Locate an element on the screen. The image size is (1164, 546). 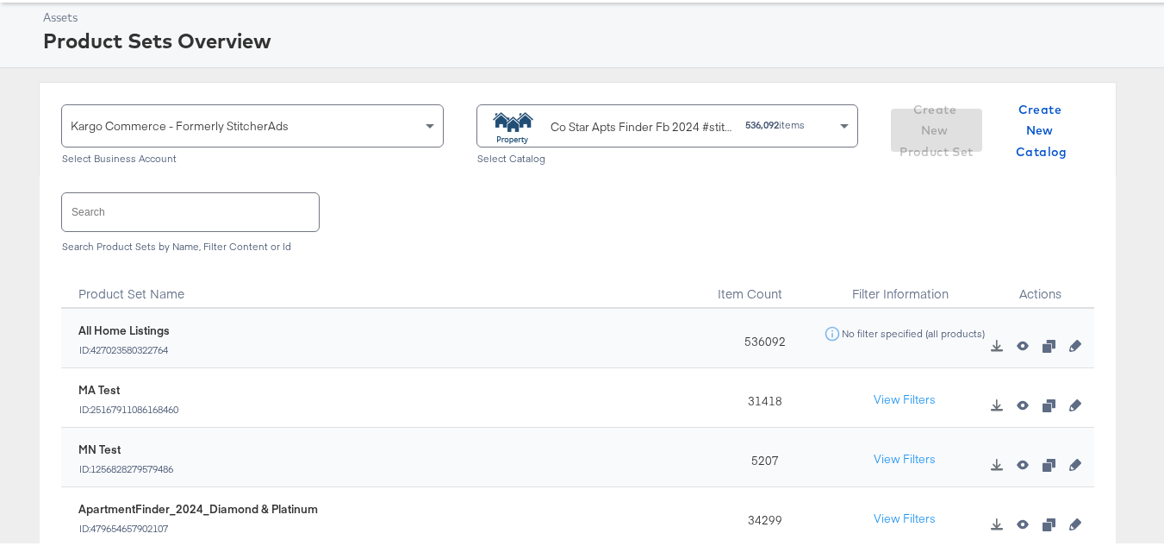
div: 31418 is located at coordinates (760, 395).